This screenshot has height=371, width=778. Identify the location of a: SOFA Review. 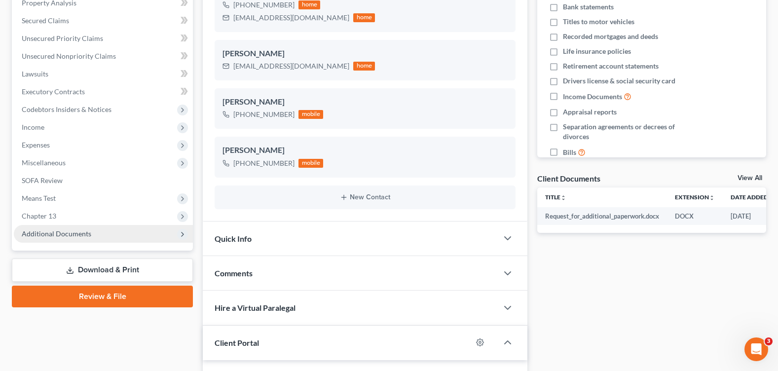
(103, 181).